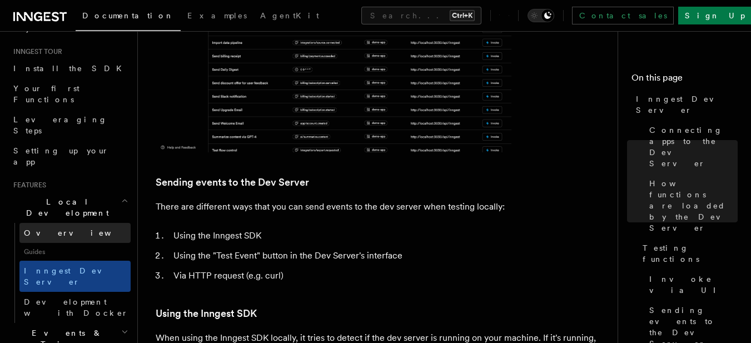 The height and width of the screenshot is (343, 751). I want to click on a: Examples, so click(217, 17).